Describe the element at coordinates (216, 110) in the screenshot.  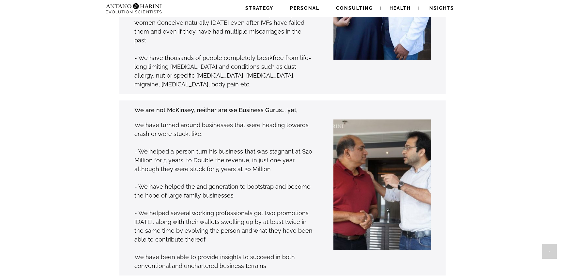
I see `strong: We are not McKinsey, neither are we Business Gurus... yet,` at that location.